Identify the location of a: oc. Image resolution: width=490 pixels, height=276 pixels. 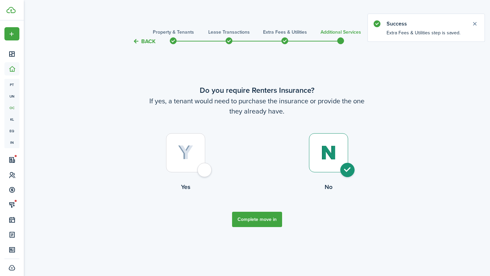
(12, 108).